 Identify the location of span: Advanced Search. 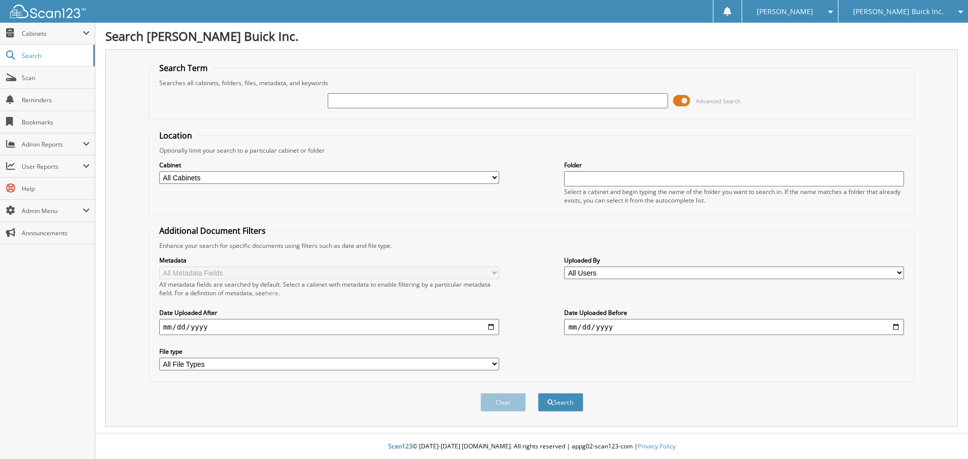
(718, 101).